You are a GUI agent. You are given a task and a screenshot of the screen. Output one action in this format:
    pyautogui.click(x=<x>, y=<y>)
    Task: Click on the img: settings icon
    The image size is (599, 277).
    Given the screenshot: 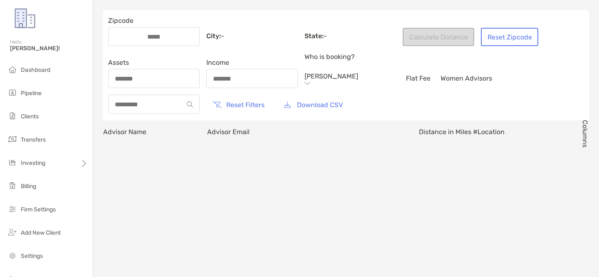 What is the action you would take?
    pyautogui.click(x=12, y=256)
    